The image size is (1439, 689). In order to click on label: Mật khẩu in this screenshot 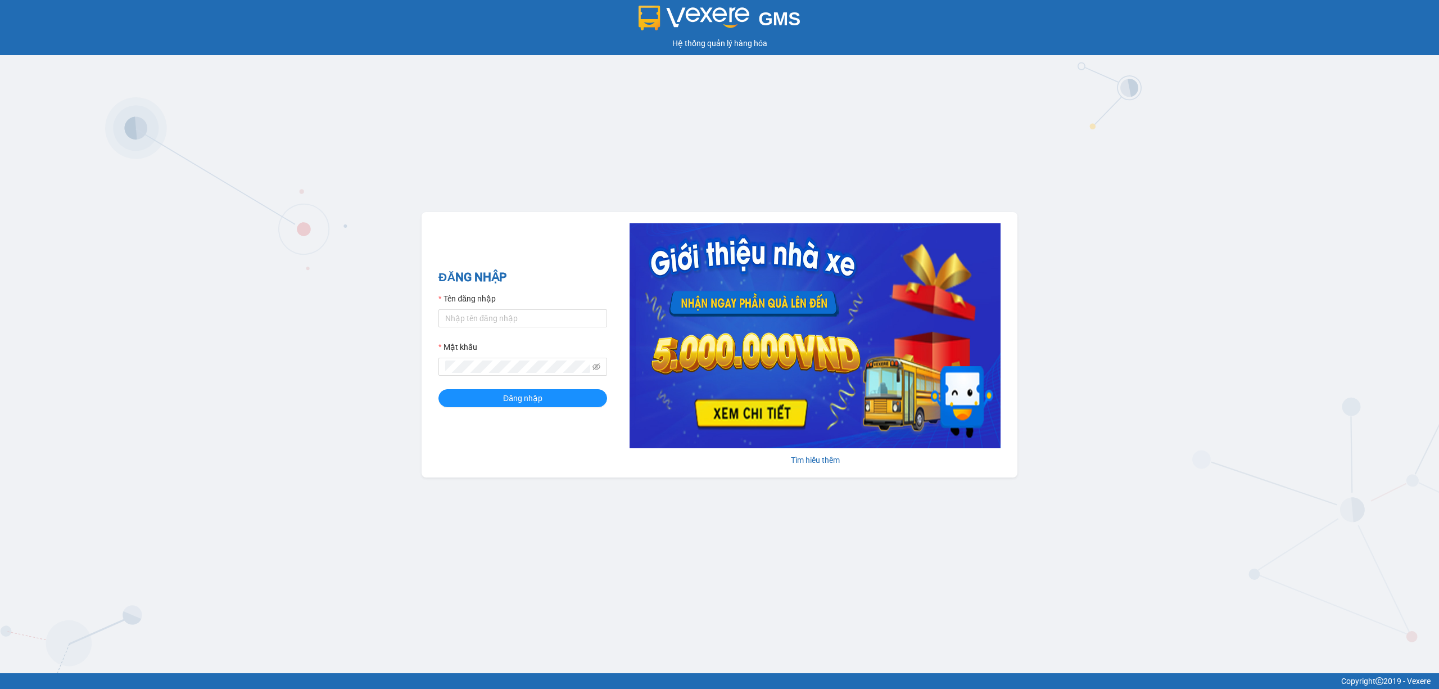, I will do `click(458, 347)`.